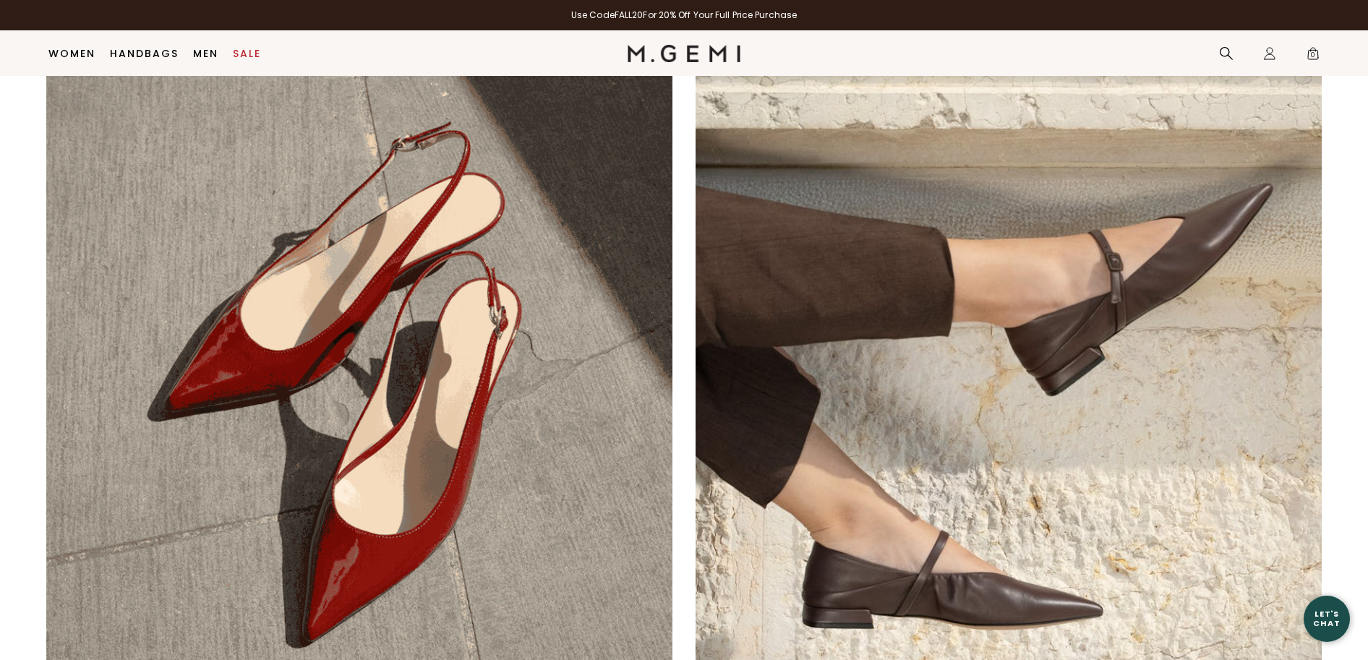  I want to click on a: Women, so click(72, 54).